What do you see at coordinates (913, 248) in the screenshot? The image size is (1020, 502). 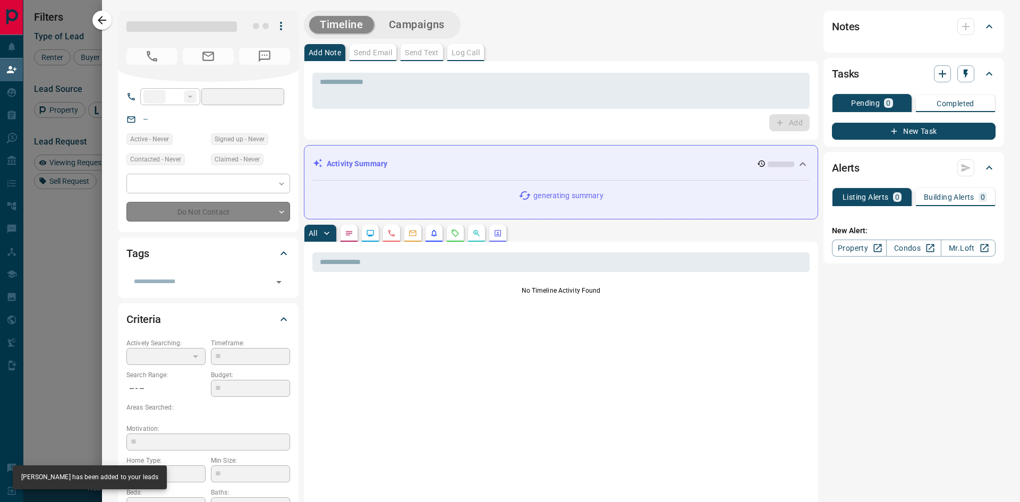 I see `a: Condos` at bounding box center [913, 248].